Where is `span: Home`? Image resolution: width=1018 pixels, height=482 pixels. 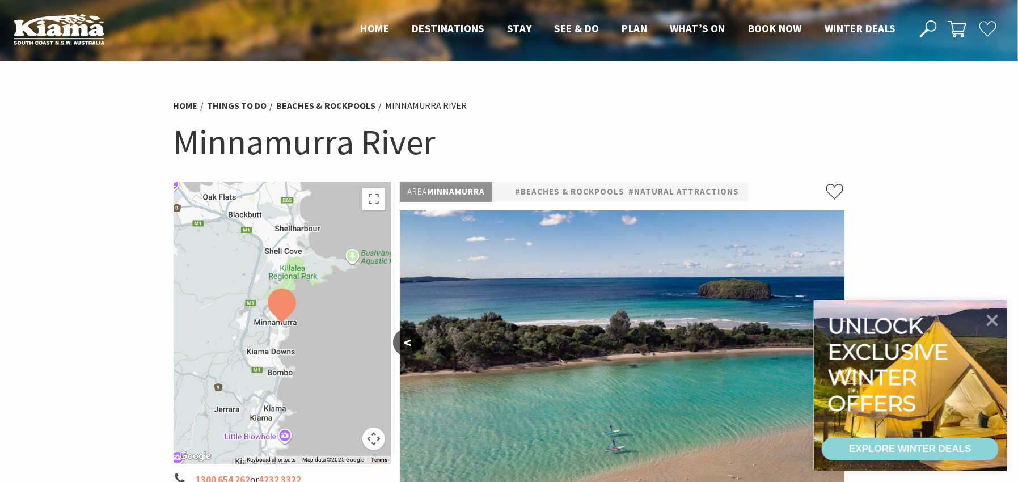
span: Home is located at coordinates (375, 28).